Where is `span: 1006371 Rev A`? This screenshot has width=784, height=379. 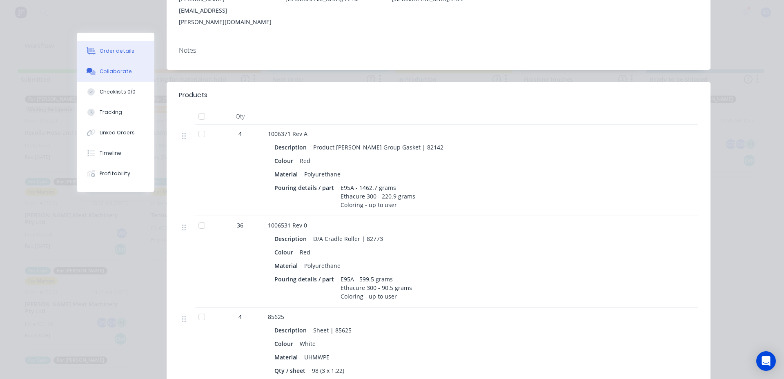 span: 1006371 Rev A is located at coordinates (287, 134).